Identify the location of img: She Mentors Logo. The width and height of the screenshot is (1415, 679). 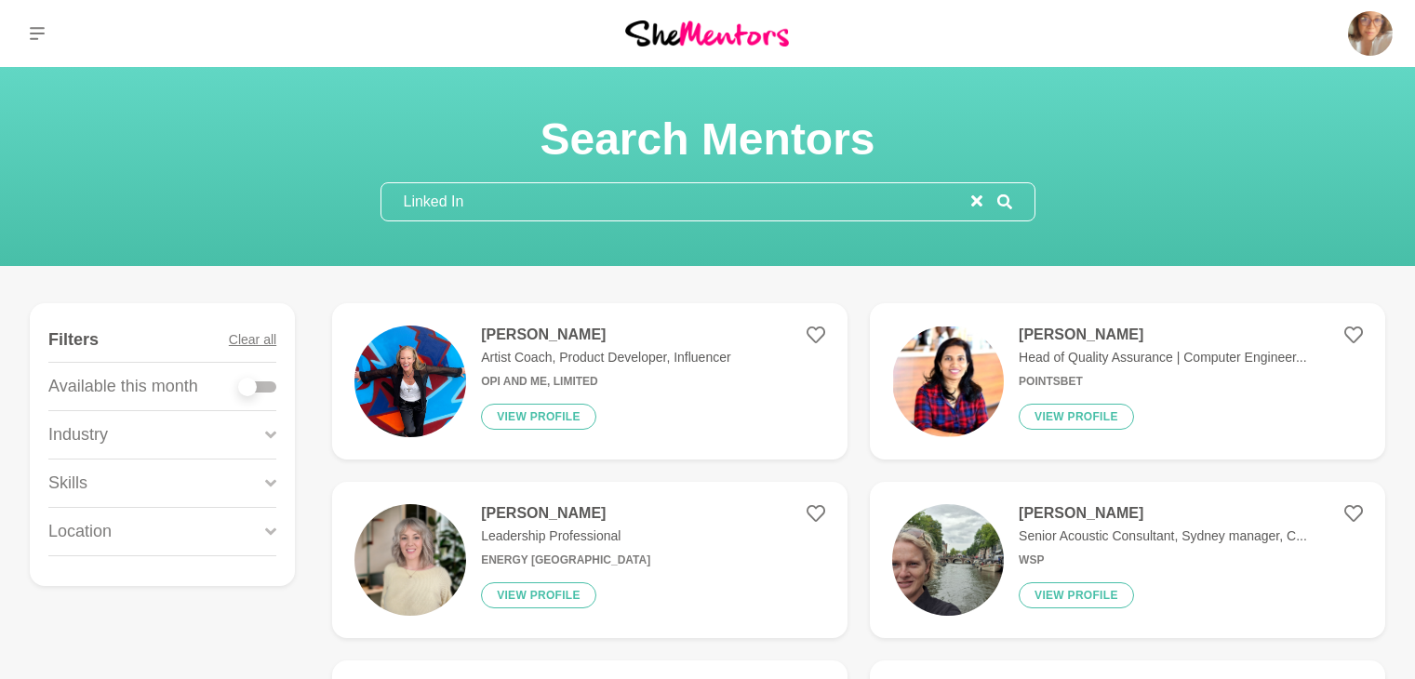
(707, 33).